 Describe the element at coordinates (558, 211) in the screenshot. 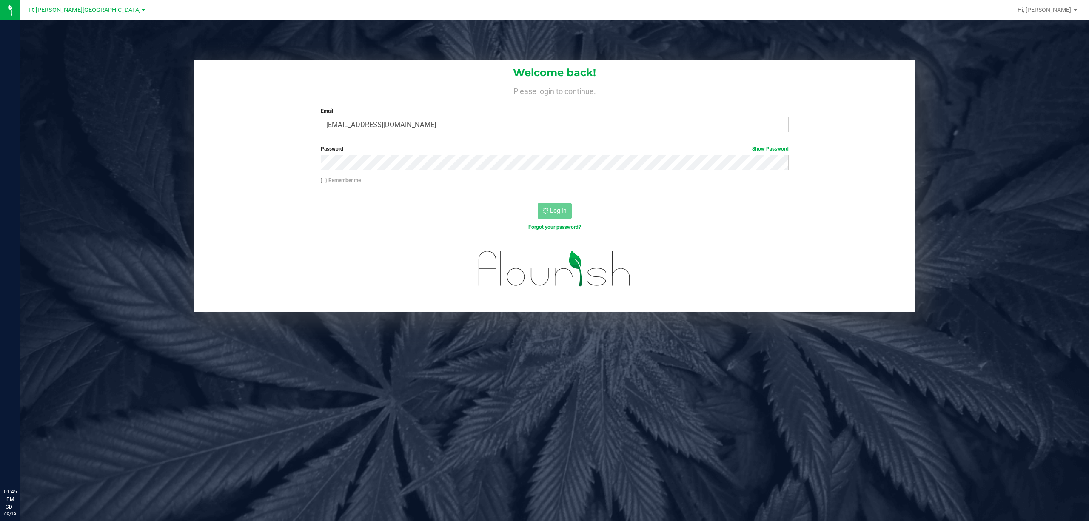

I see `span: Log In` at that location.